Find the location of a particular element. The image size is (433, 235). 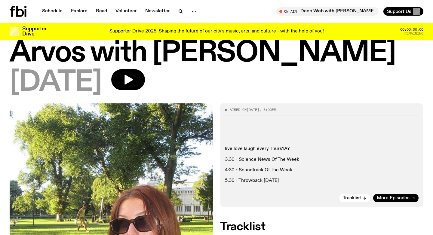

button: Support Us is located at coordinates (403, 11).